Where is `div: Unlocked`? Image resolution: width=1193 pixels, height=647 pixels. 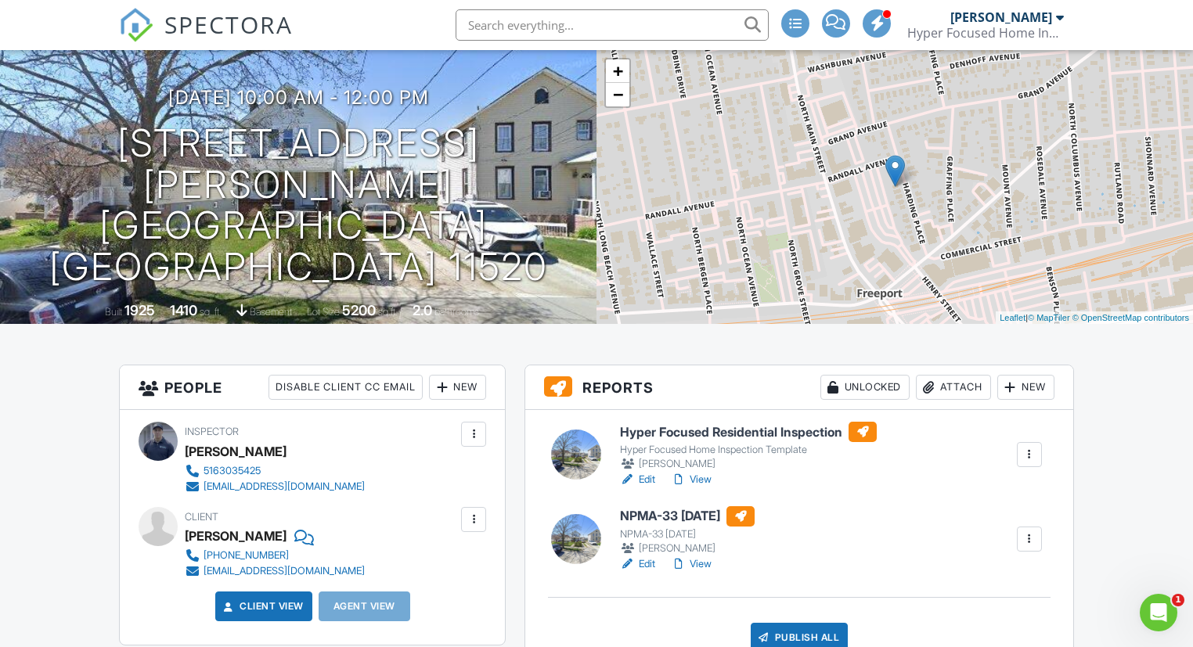
div: Unlocked is located at coordinates (865, 387).